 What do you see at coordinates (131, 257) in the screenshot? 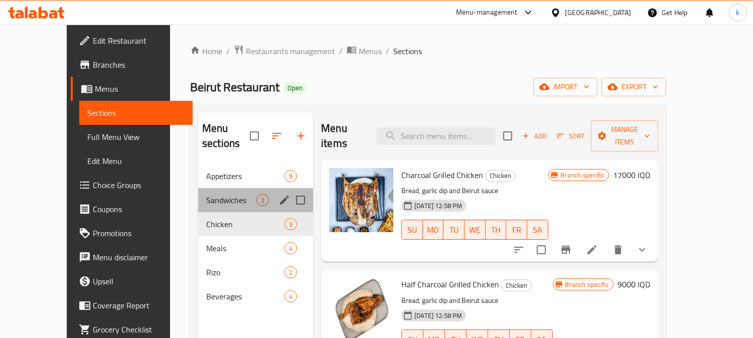
I see `a: Menu disclaimer` at bounding box center [131, 257].